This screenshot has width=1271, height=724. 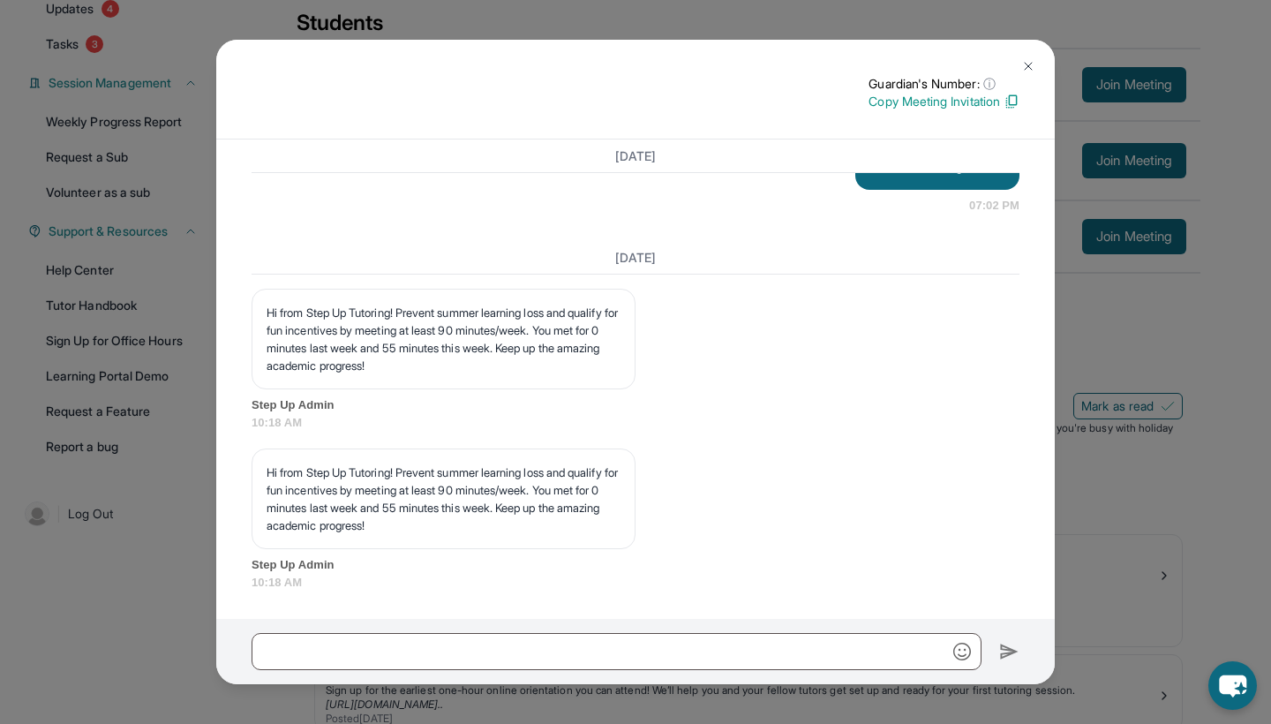 What do you see at coordinates (1009, 651) in the screenshot?
I see `img: Send icon` at bounding box center [1009, 651].